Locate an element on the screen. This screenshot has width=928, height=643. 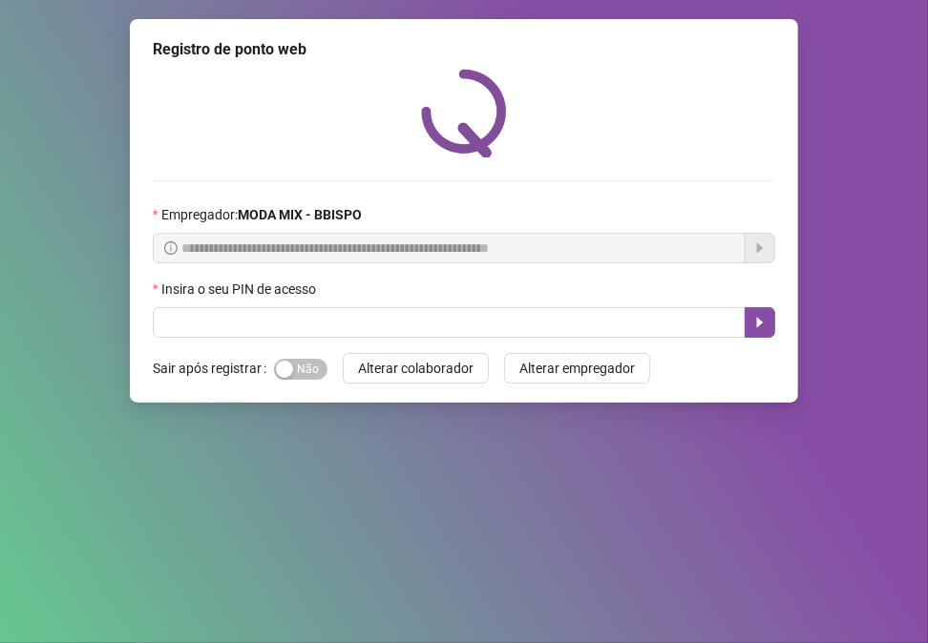
label: Insira o seu PIN de acesso is located at coordinates (241, 289).